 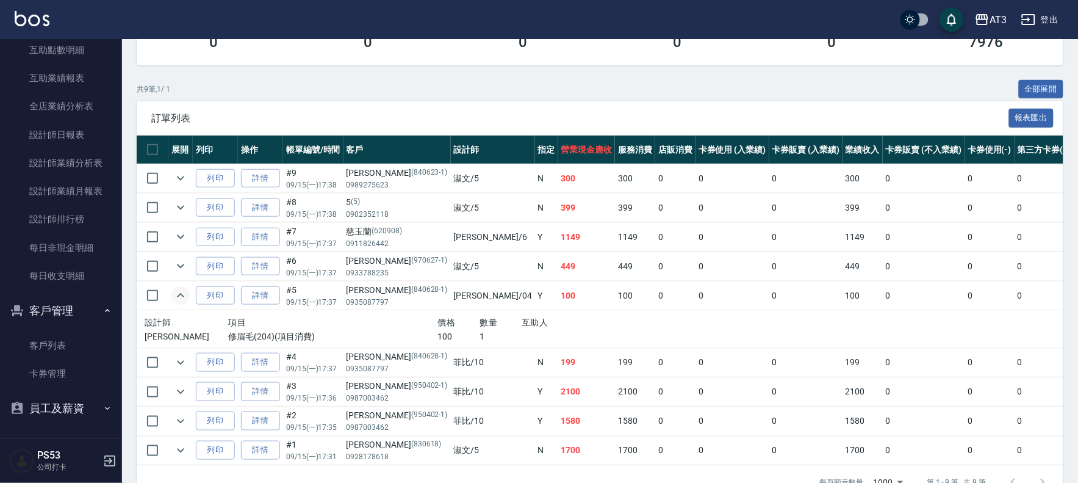 What do you see at coordinates (547, 450) in the screenshot?
I see `td: N` at bounding box center [547, 450].